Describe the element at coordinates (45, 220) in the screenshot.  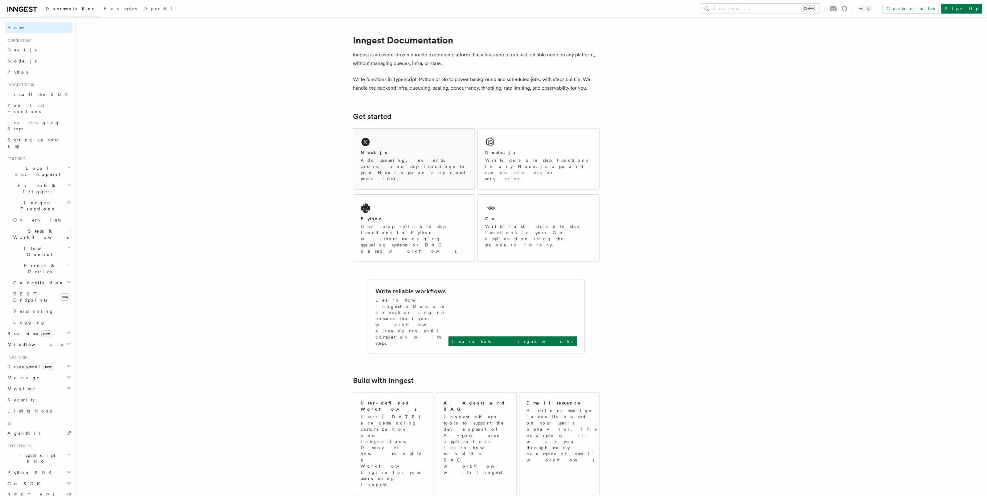
I see `span: Overview` at that location.